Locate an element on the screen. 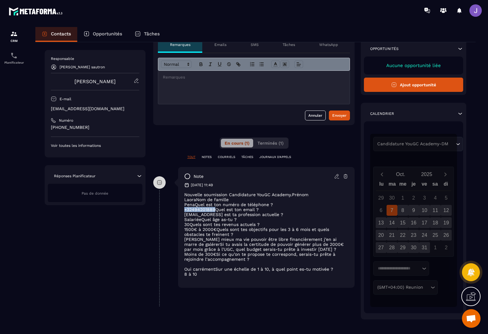 The height and width of the screenshot is (334, 488). p: Numéro is located at coordinates (66, 120).